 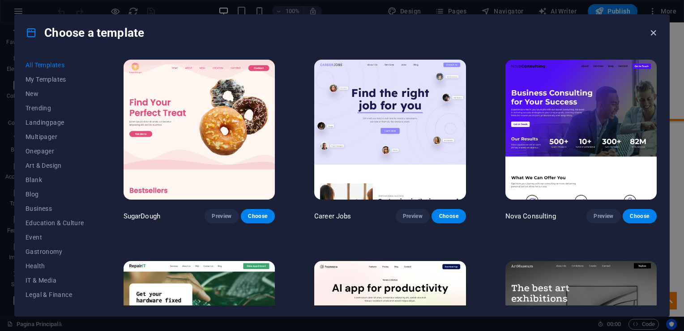 I want to click on button: Event, so click(x=55, y=237).